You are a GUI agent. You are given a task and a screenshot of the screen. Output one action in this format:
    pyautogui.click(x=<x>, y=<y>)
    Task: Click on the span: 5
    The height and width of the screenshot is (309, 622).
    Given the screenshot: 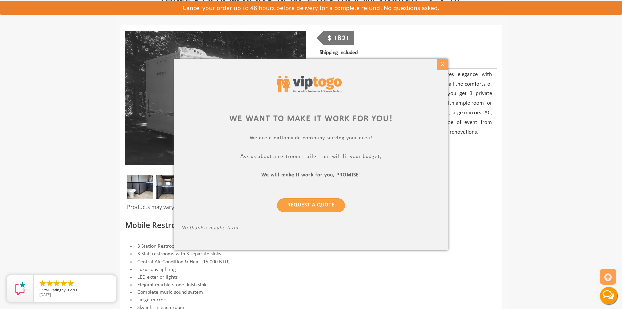 What is the action you would take?
    pyautogui.click(x=40, y=290)
    